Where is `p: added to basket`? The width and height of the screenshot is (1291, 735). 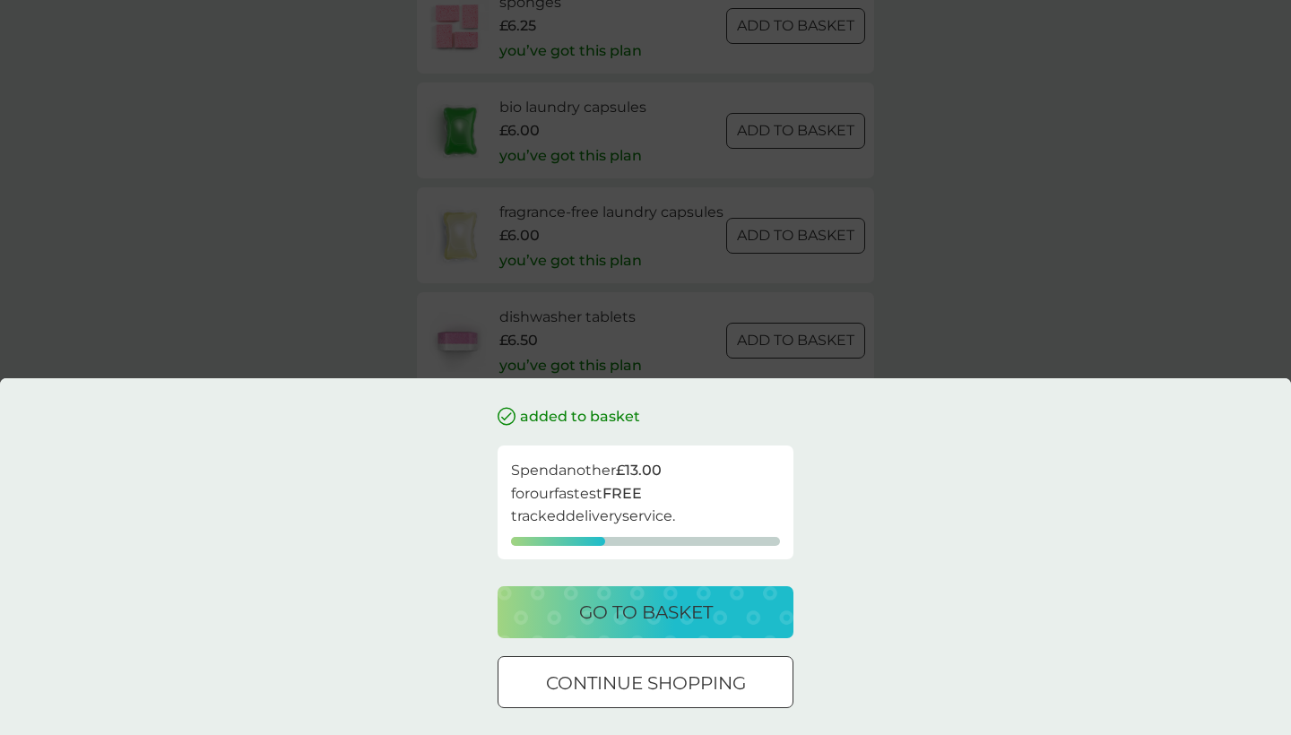 p: added to basket is located at coordinates (580, 417).